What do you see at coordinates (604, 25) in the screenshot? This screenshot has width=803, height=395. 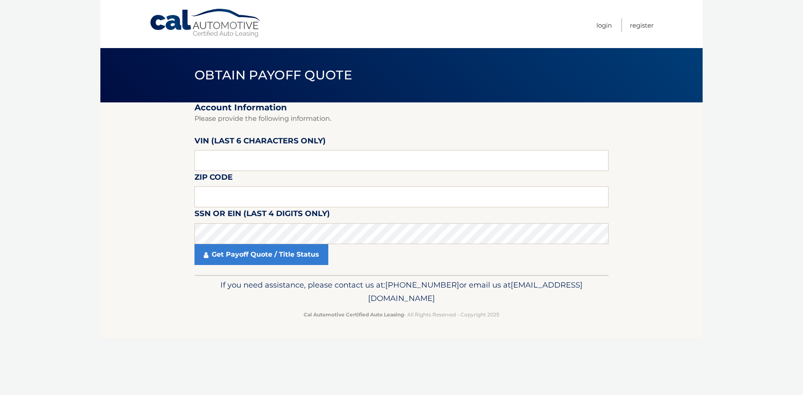 I see `a: Login` at bounding box center [604, 25].